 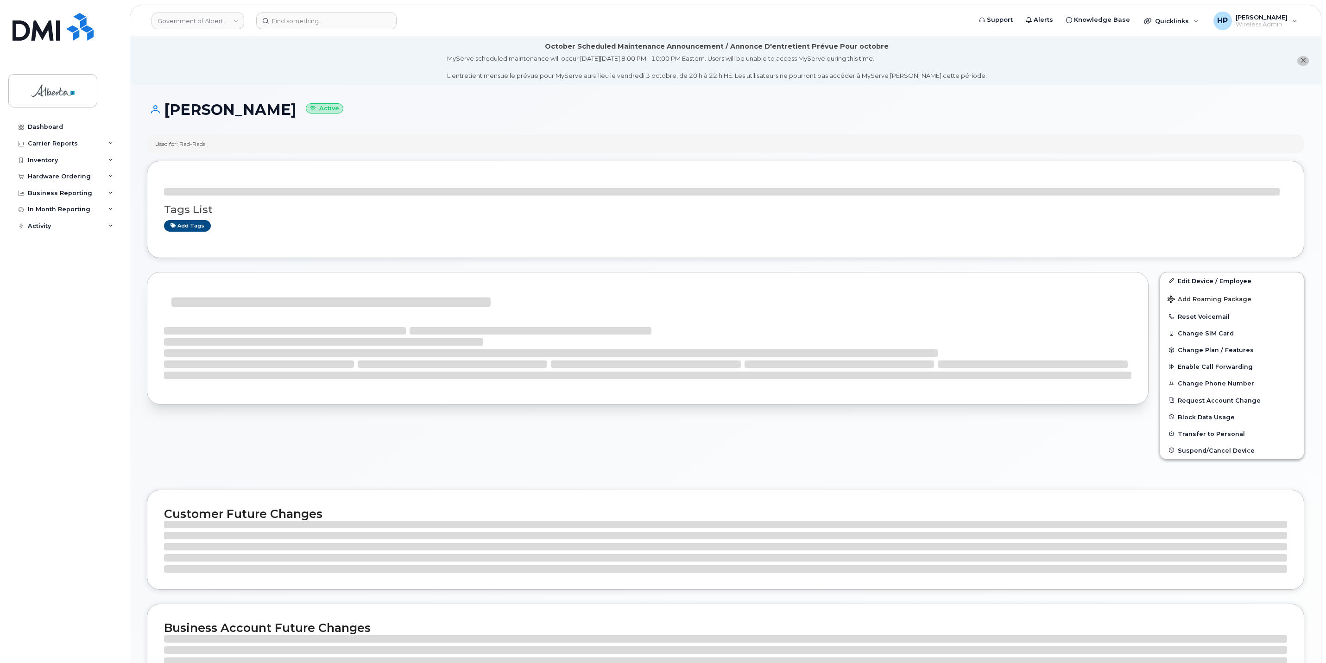 What do you see at coordinates (1232, 298) in the screenshot?
I see `button: Add Roaming Package` at bounding box center [1232, 298].